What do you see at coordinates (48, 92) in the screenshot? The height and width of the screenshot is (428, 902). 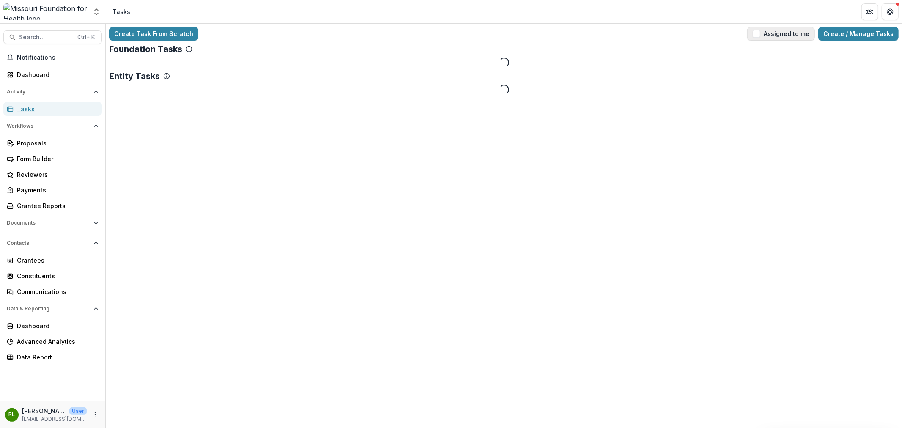 I see `span: Activity` at bounding box center [48, 92].